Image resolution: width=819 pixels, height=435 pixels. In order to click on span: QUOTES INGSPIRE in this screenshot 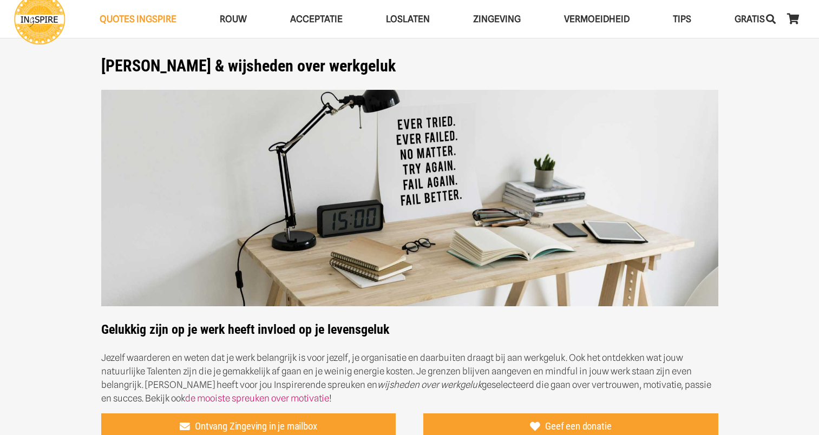, I will do `click(138, 19)`.